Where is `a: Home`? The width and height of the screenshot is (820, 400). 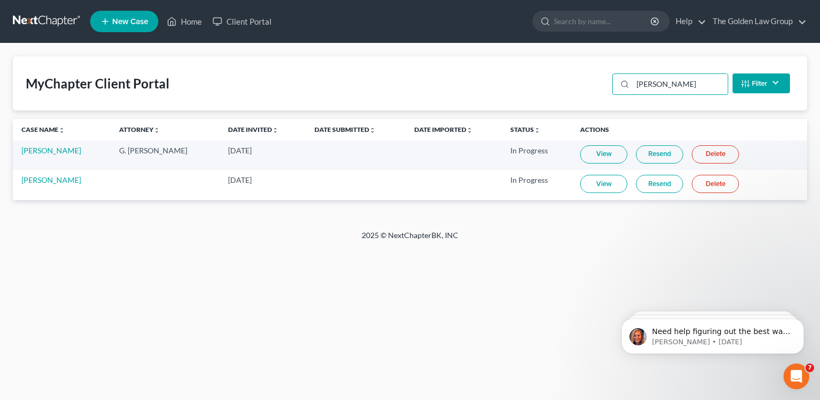 a: Home is located at coordinates (184, 21).